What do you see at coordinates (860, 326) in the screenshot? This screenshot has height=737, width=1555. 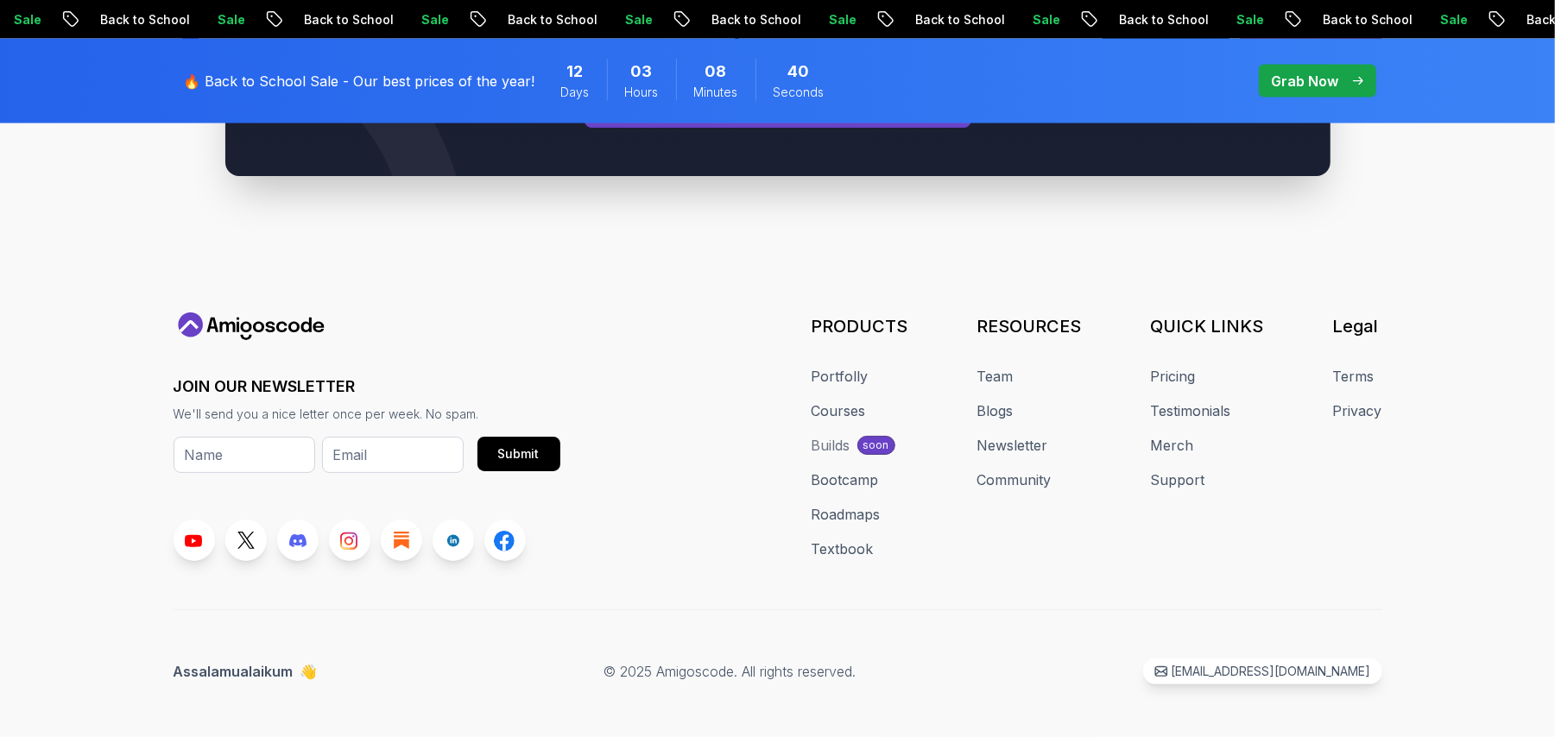 I see `h3: PRODUCTS` at bounding box center [860, 326].